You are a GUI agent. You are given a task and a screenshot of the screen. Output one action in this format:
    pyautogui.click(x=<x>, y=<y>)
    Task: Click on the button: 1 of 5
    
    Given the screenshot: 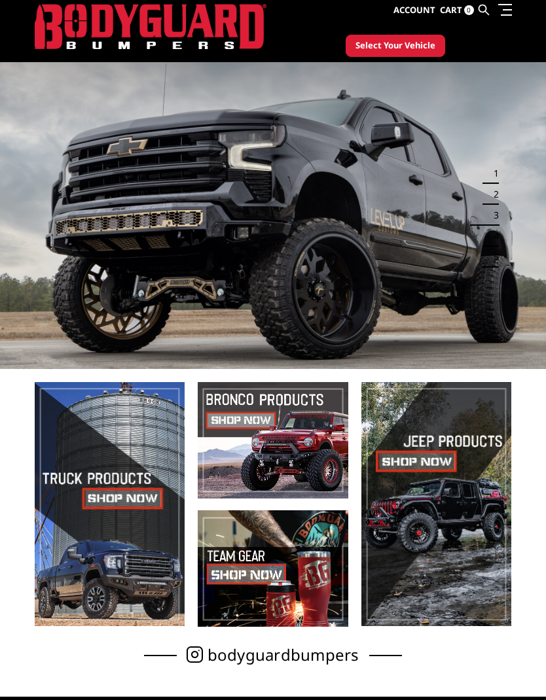 What is the action you would take?
    pyautogui.click(x=492, y=174)
    